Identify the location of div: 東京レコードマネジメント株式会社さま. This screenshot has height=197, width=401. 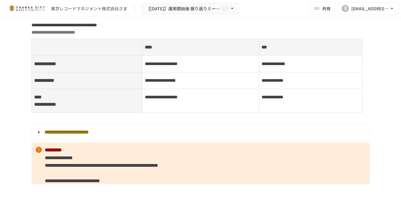
(89, 8).